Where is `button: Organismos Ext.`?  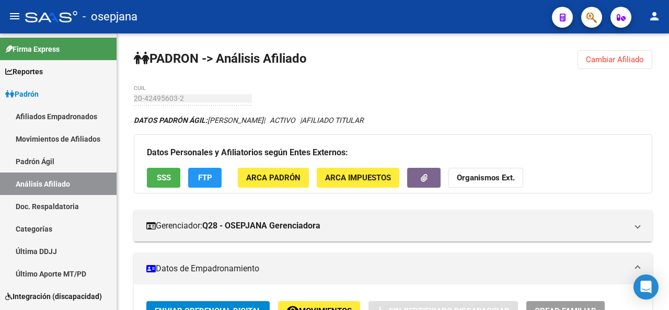
button: Organismos Ext. is located at coordinates (486, 177).